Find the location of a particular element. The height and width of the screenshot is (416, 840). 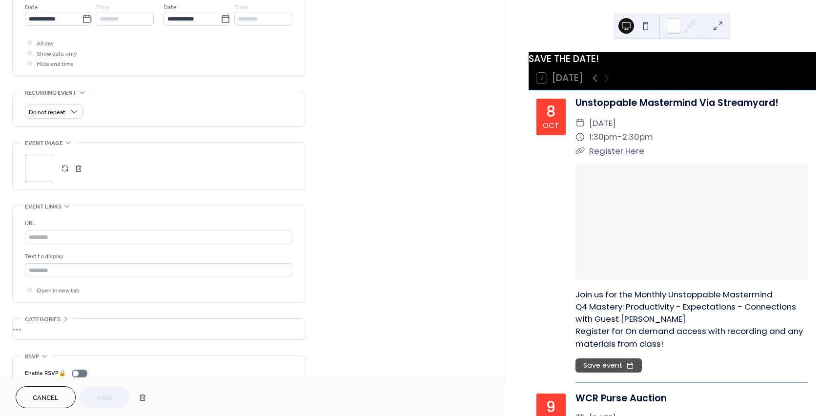

span: Open in new tab is located at coordinates (58, 290).